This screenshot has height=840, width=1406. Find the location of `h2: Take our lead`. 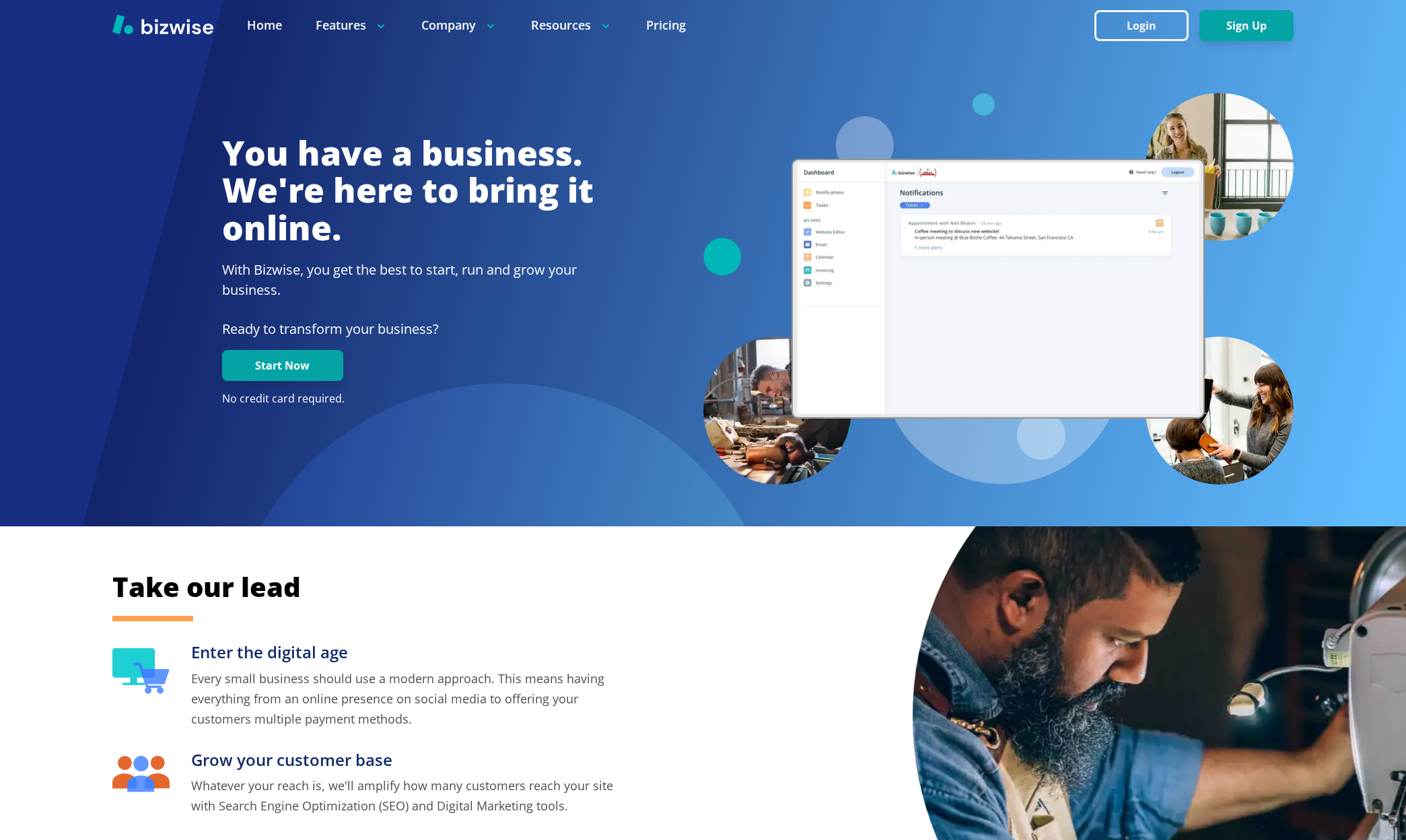

h2: Take our lead is located at coordinates (617, 586).